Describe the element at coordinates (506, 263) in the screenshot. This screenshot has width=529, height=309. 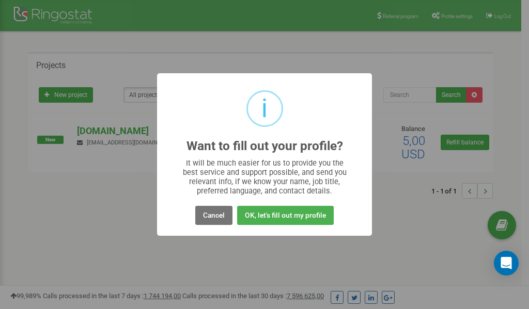
I see `div: Open Intercom Messenger` at that location.